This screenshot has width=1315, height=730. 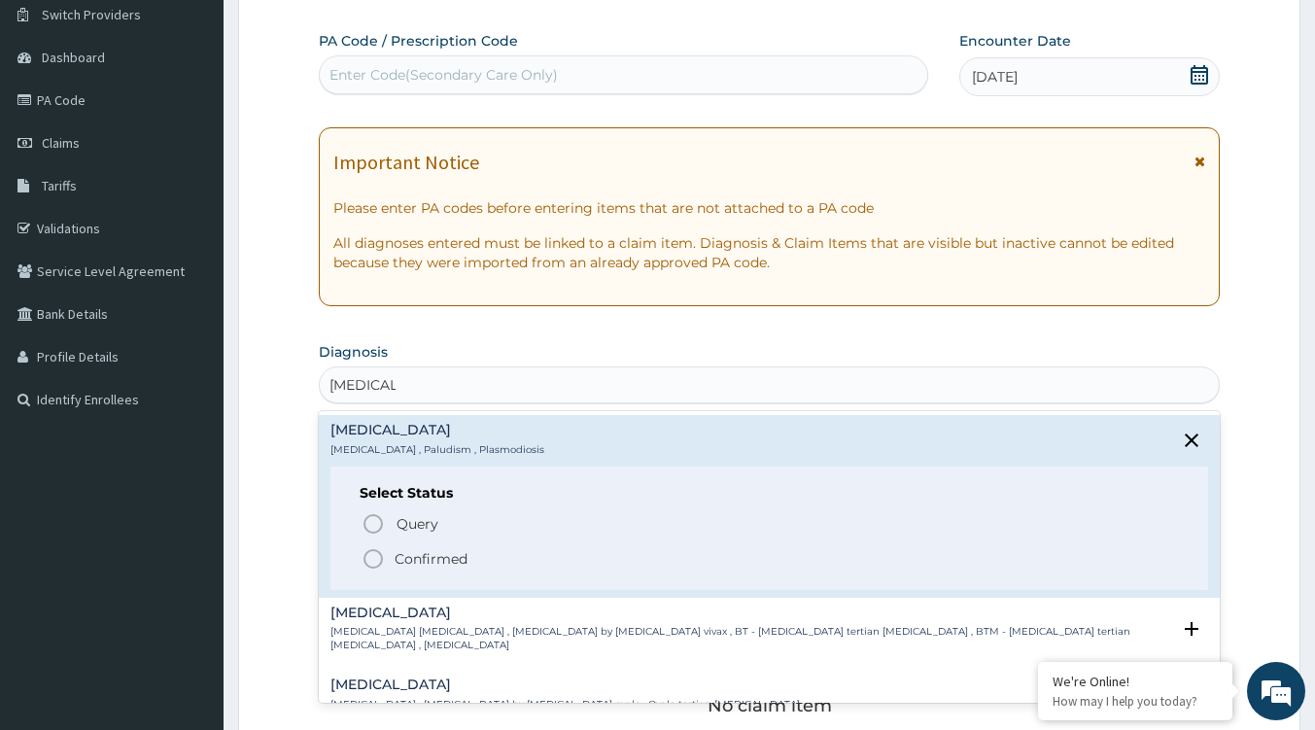 What do you see at coordinates (1015, 41) in the screenshot?
I see `label: Encounter Date` at bounding box center [1015, 41].